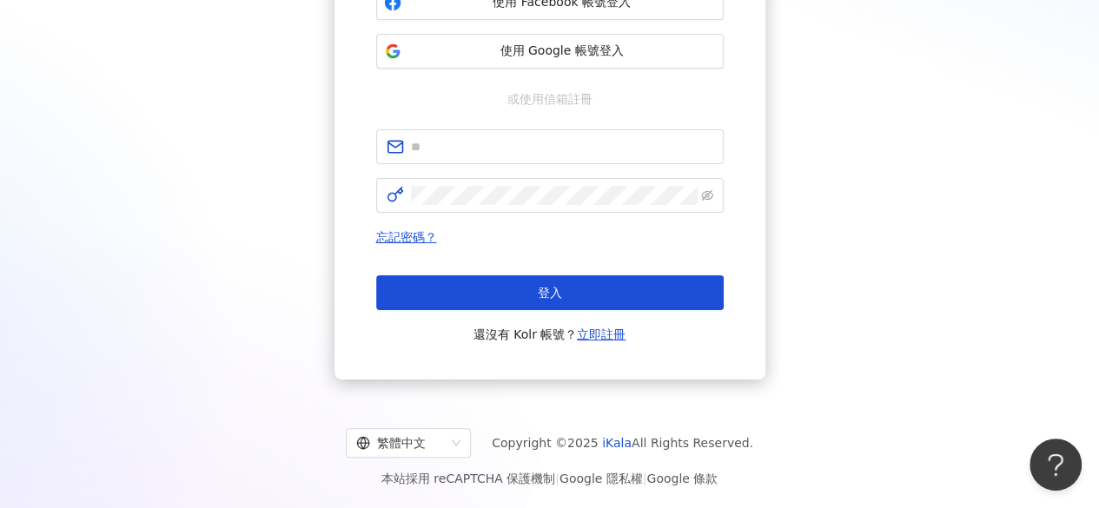  What do you see at coordinates (617, 443) in the screenshot?
I see `a: iKala` at bounding box center [617, 443].